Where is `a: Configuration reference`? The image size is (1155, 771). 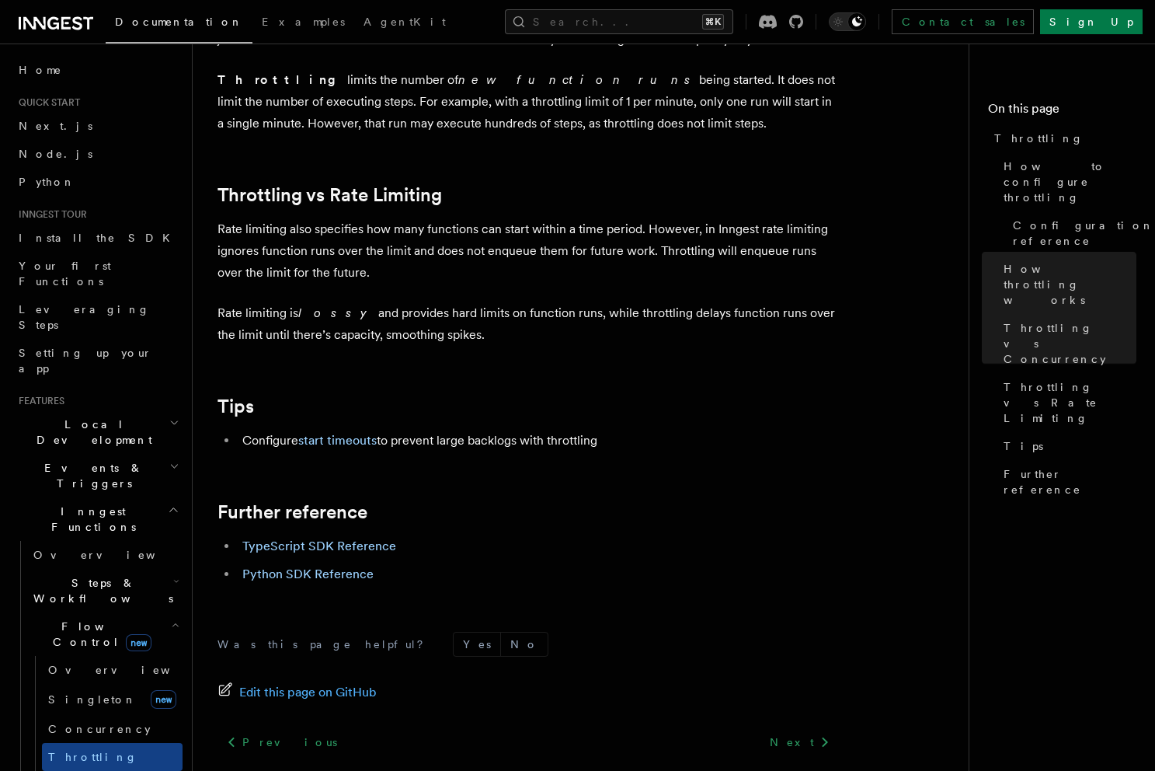
a: Configuration reference is located at coordinates (1071, 233).